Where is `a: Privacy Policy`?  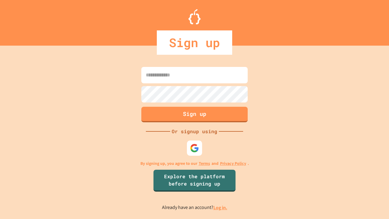 a: Privacy Policy is located at coordinates (233, 163).